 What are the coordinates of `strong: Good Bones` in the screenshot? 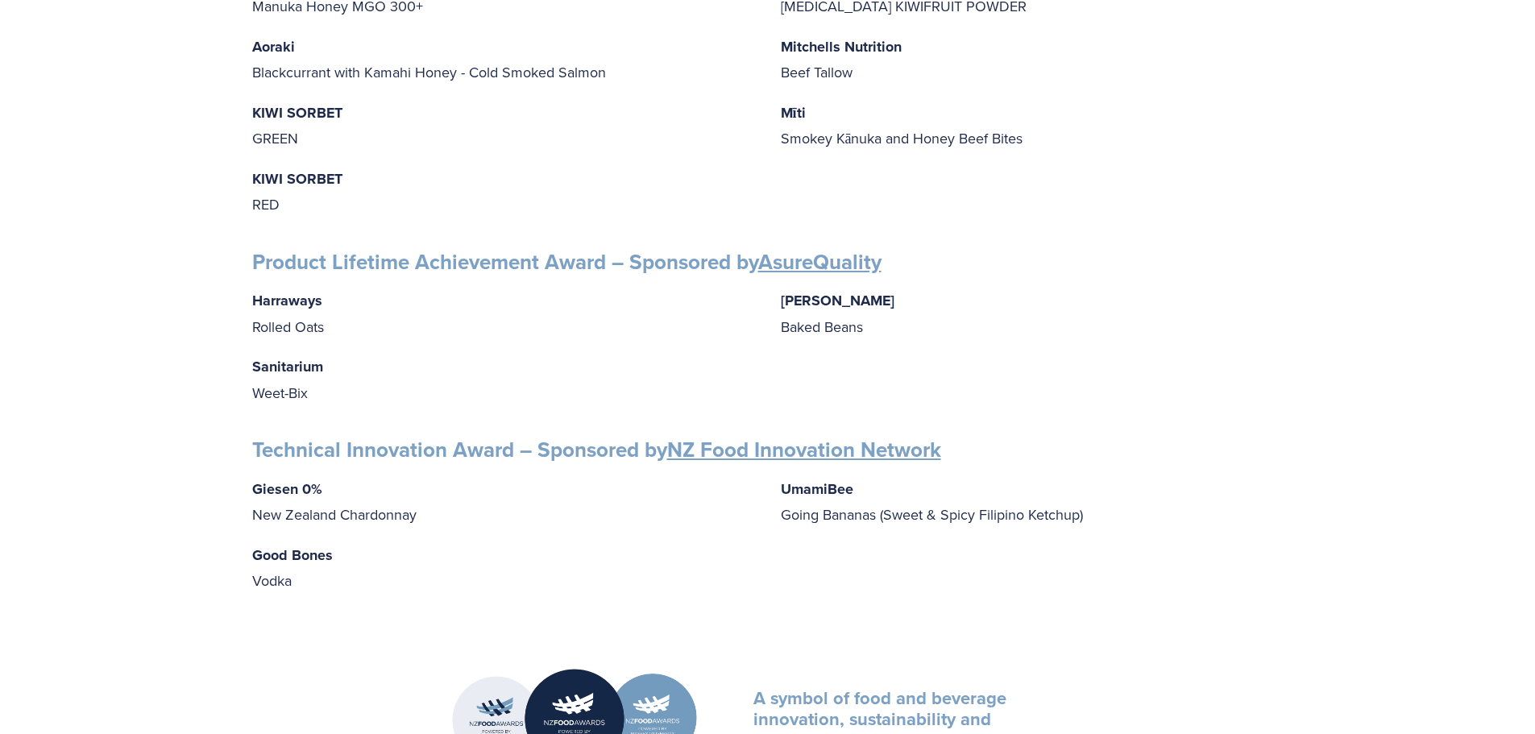 It's located at (292, 555).